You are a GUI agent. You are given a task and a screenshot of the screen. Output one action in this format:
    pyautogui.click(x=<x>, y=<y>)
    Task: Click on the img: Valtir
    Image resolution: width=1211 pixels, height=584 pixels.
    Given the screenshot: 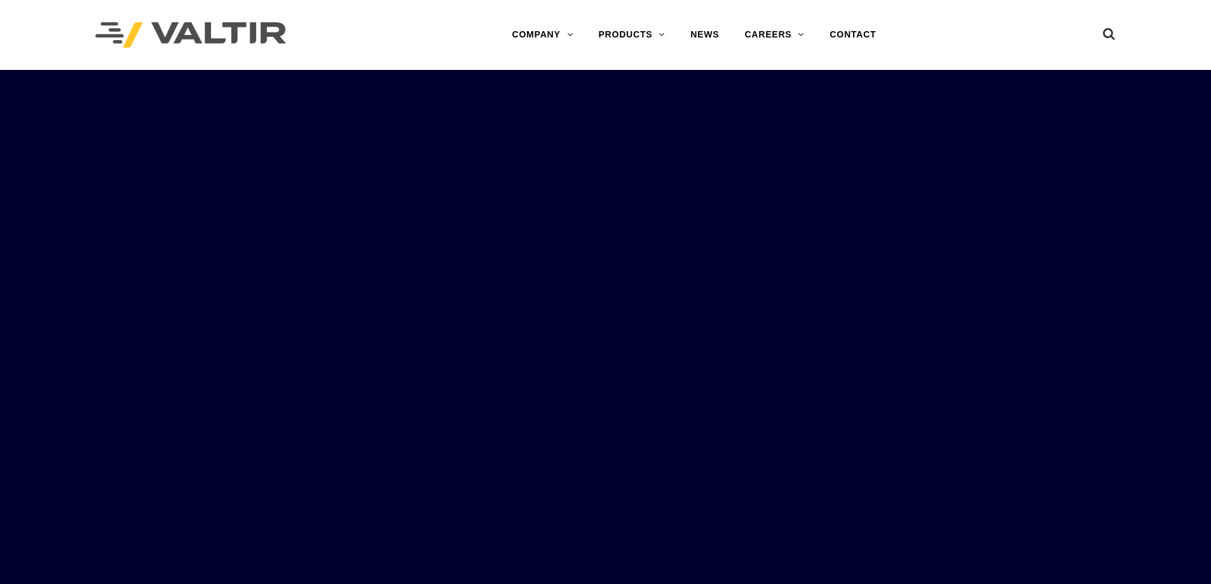 What is the action you would take?
    pyautogui.click(x=191, y=35)
    